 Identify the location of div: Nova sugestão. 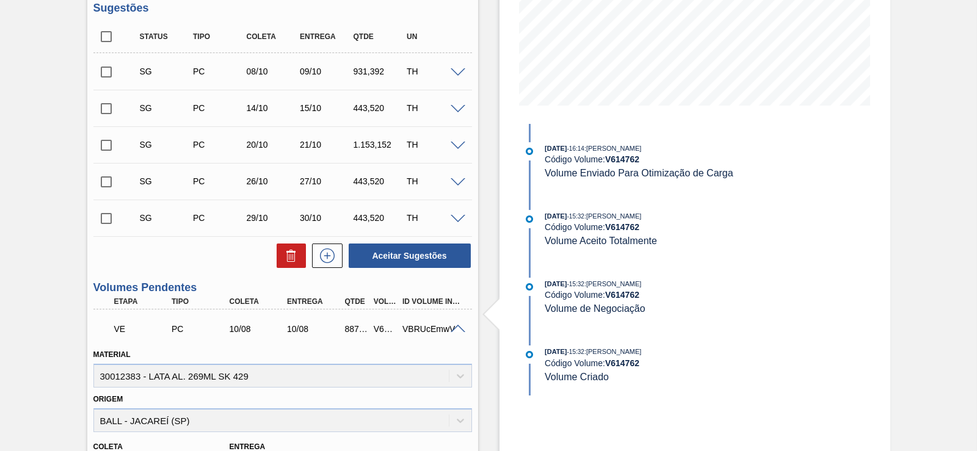
(324, 256).